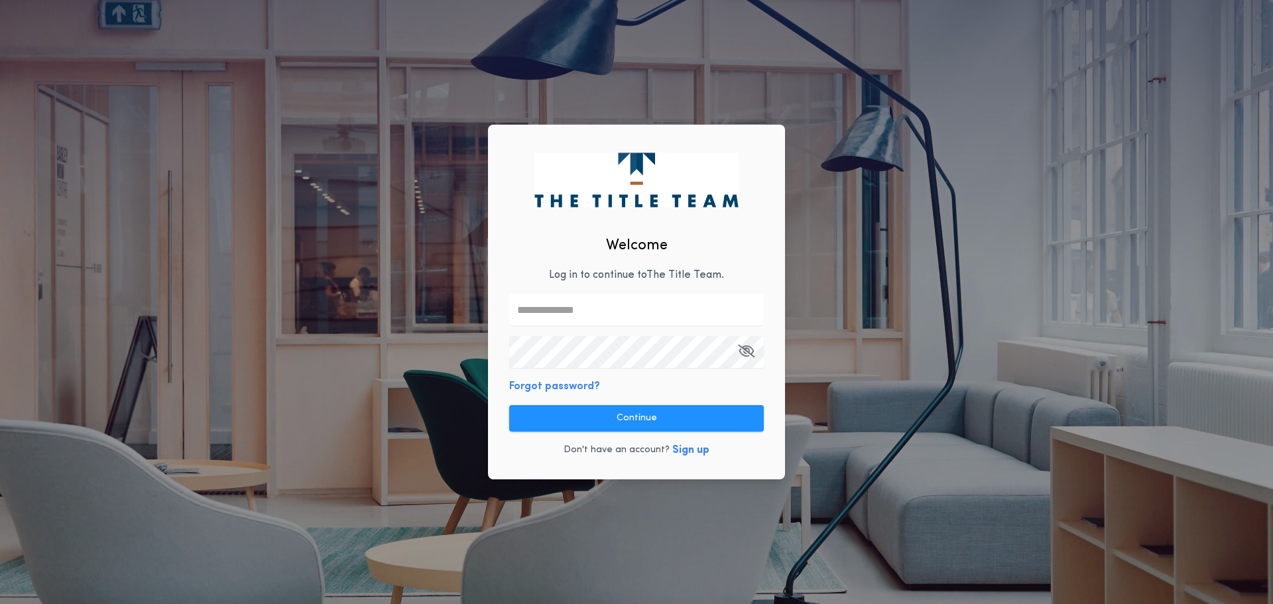  Describe the element at coordinates (636, 275) in the screenshot. I see `p: Log in to continue to The Title Team .` at that location.